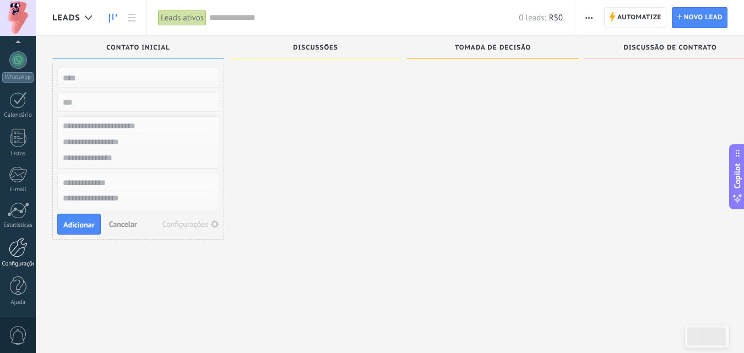 This screenshot has height=353, width=744. What do you see at coordinates (182, 18) in the screenshot?
I see `div: Leads ativos` at bounding box center [182, 18].